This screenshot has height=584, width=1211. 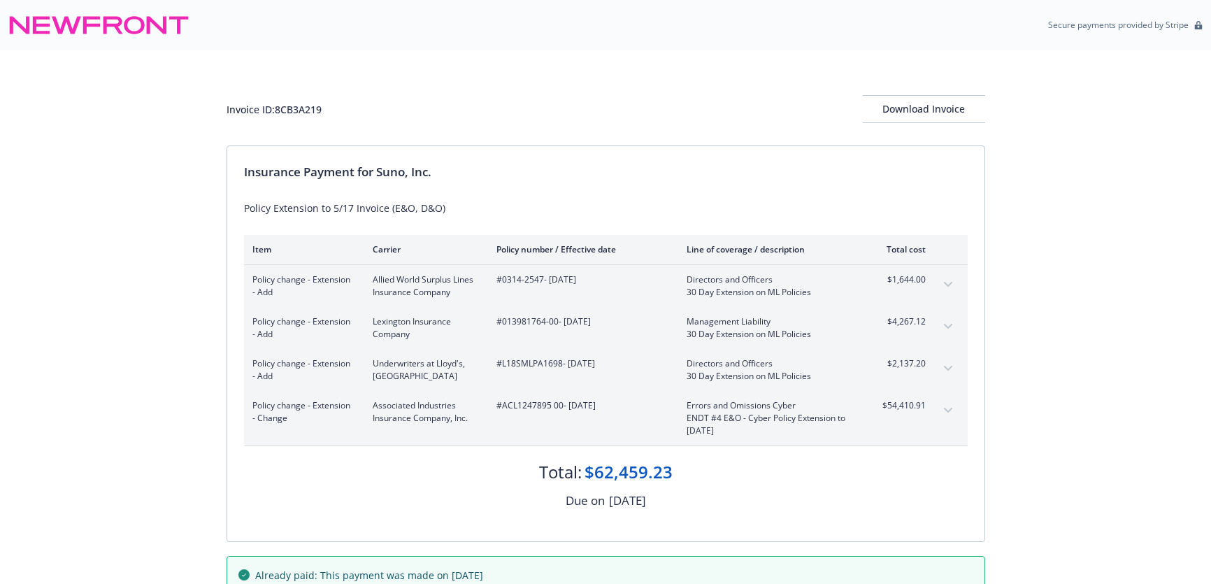 What do you see at coordinates (606, 208) in the screenshot?
I see `div: Policy Extension to 5/17 Invoice (E&O, D&O)` at bounding box center [606, 208].